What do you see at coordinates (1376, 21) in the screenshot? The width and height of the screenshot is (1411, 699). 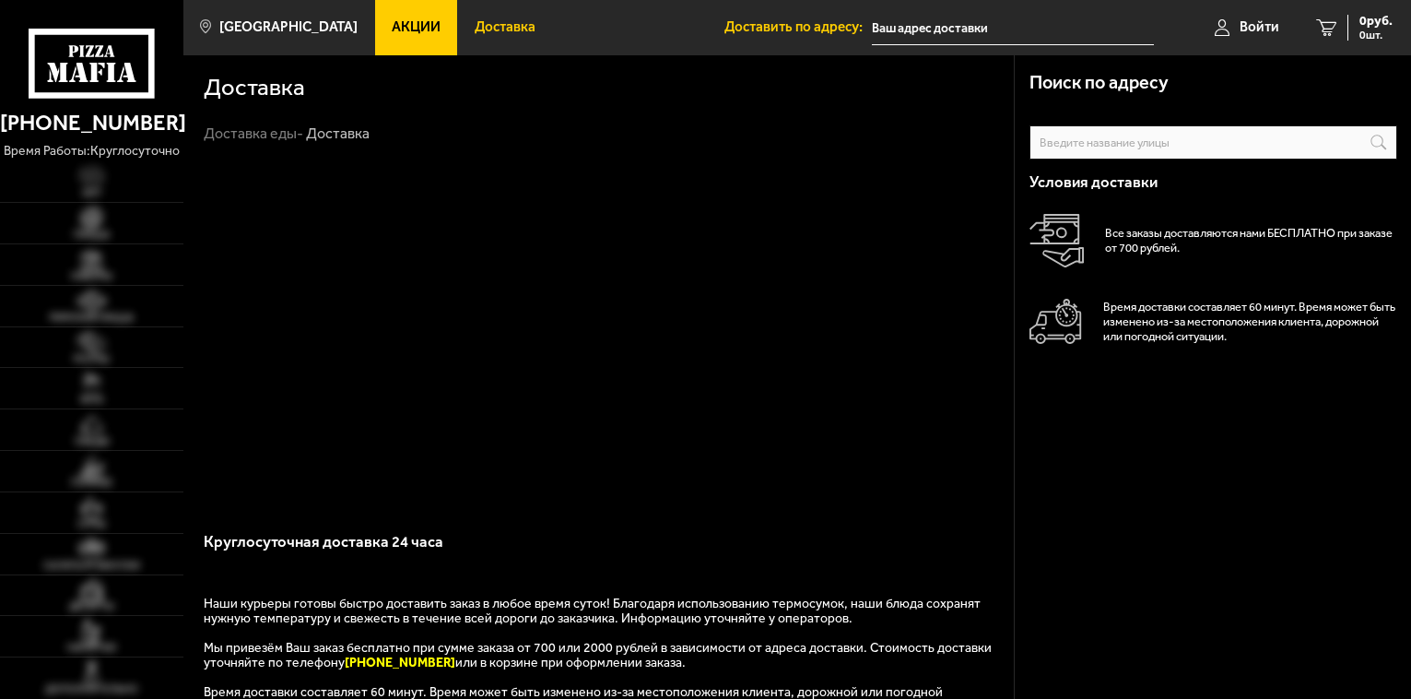 I see `span: 0 руб.` at bounding box center [1376, 21].